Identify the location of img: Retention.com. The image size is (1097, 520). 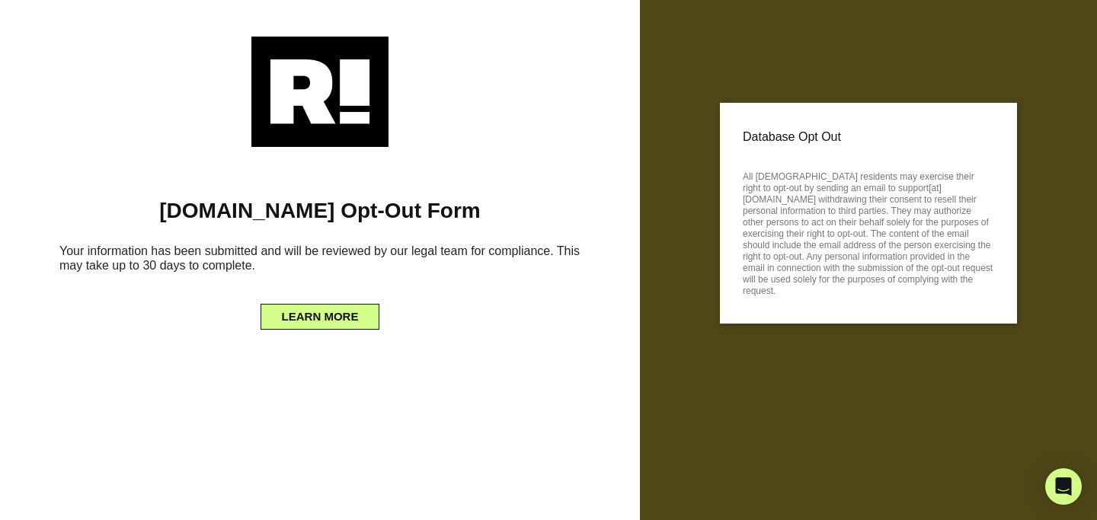
(320, 91).